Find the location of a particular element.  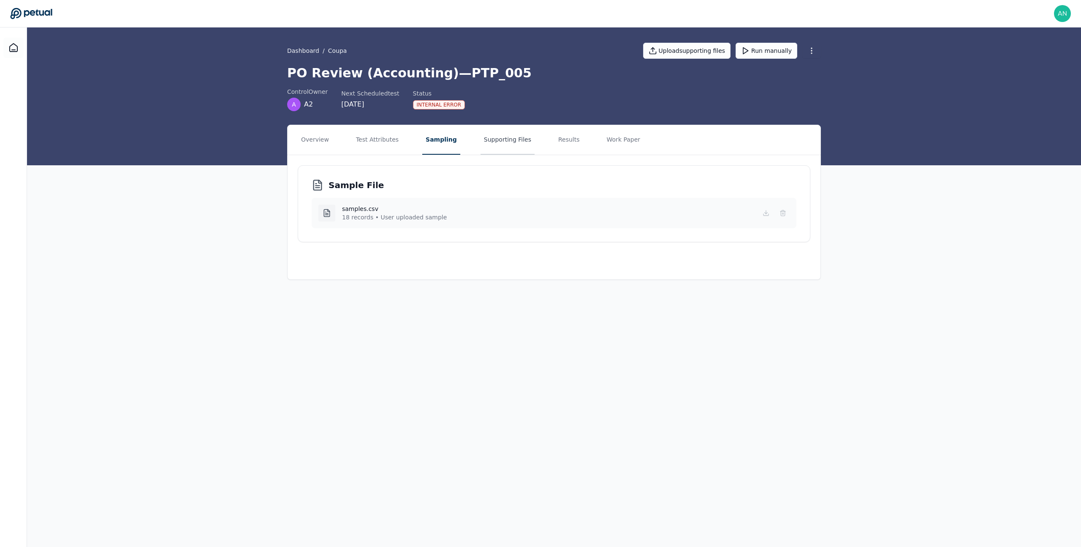

div: control Owner is located at coordinates (308, 92).